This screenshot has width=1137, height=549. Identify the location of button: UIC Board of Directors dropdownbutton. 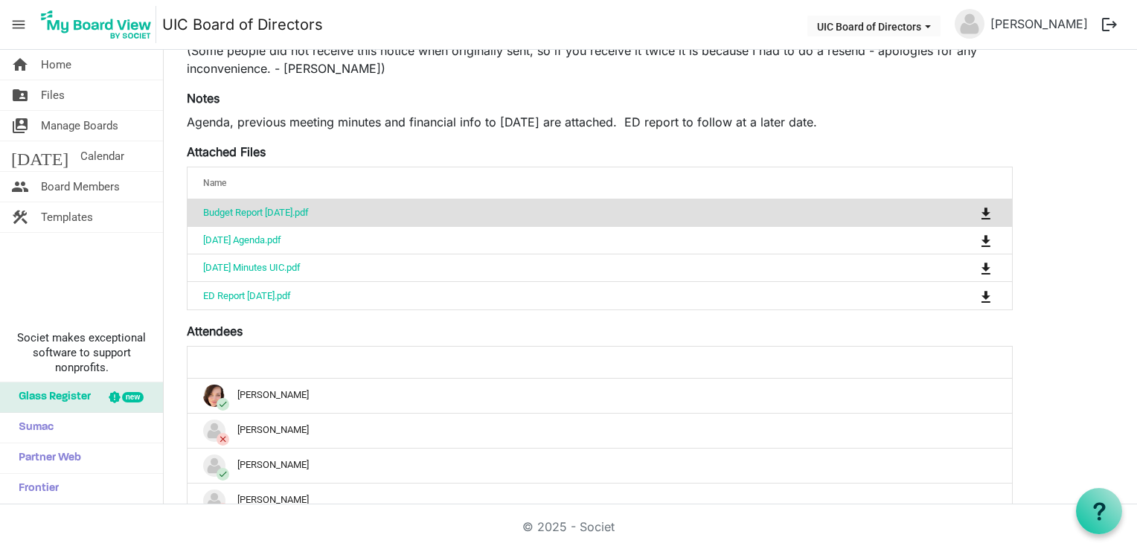
(874, 26).